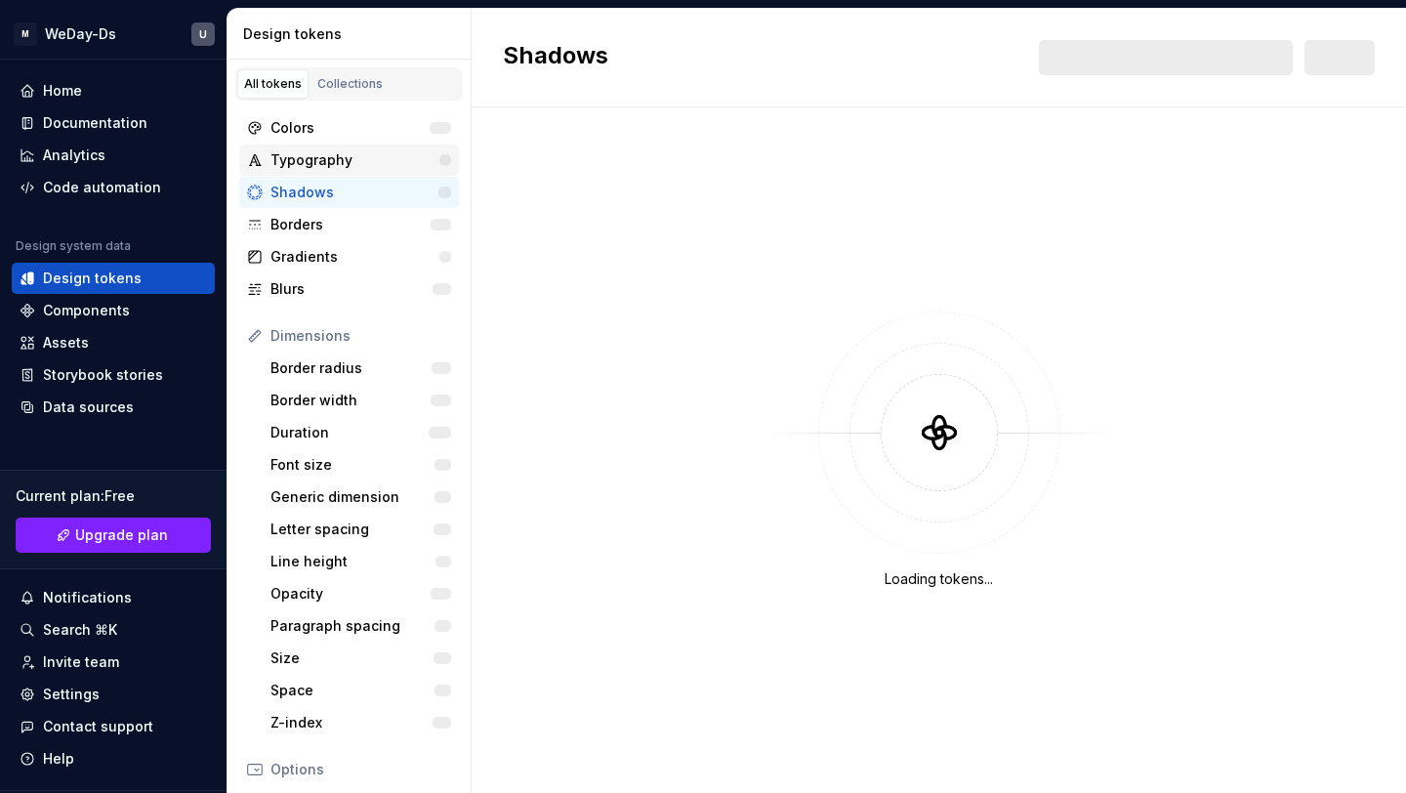 The width and height of the screenshot is (1406, 793). What do you see at coordinates (102, 188) in the screenshot?
I see `div: Code automation` at bounding box center [102, 188].